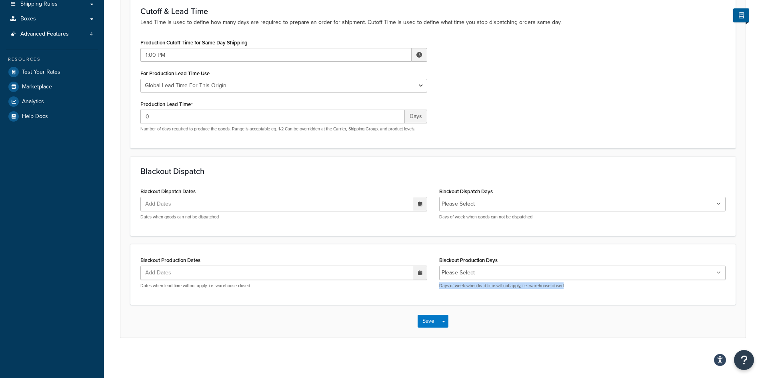 The image size is (762, 378). What do you see at coordinates (741, 15) in the screenshot?
I see `button: Show Help Docs` at bounding box center [741, 15].